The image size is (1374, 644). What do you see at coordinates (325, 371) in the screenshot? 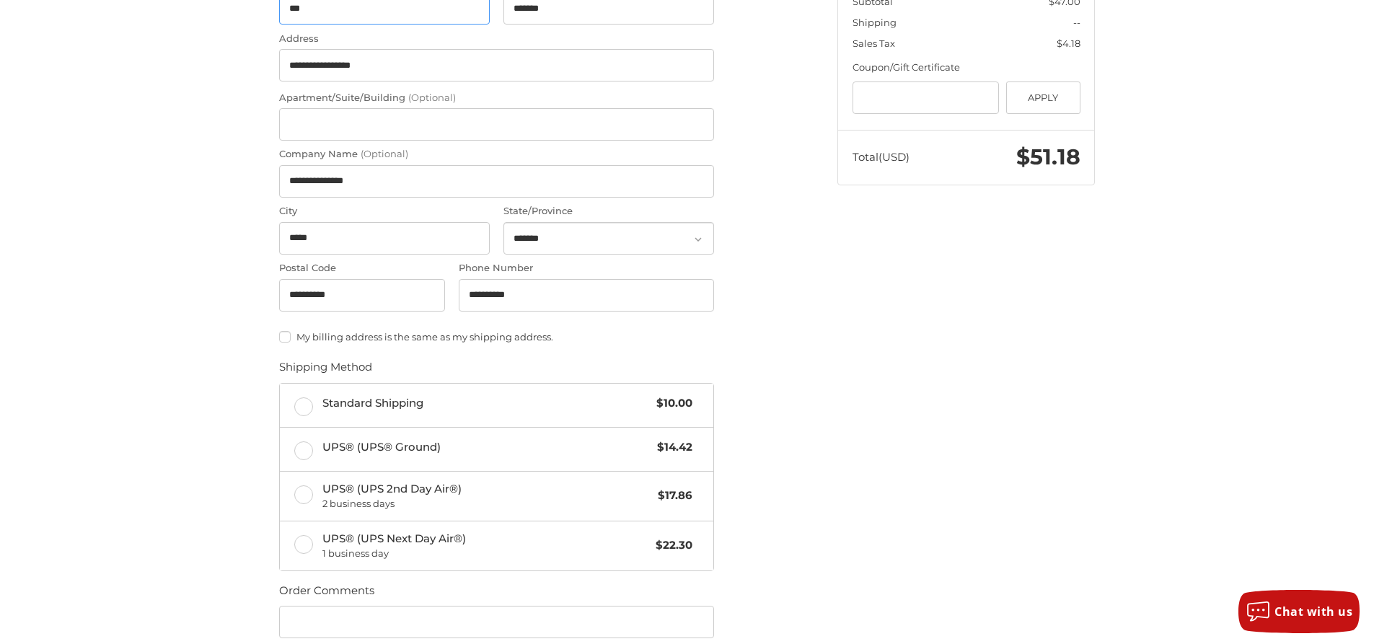
I see `legend: Shipping Method` at bounding box center [325, 371].